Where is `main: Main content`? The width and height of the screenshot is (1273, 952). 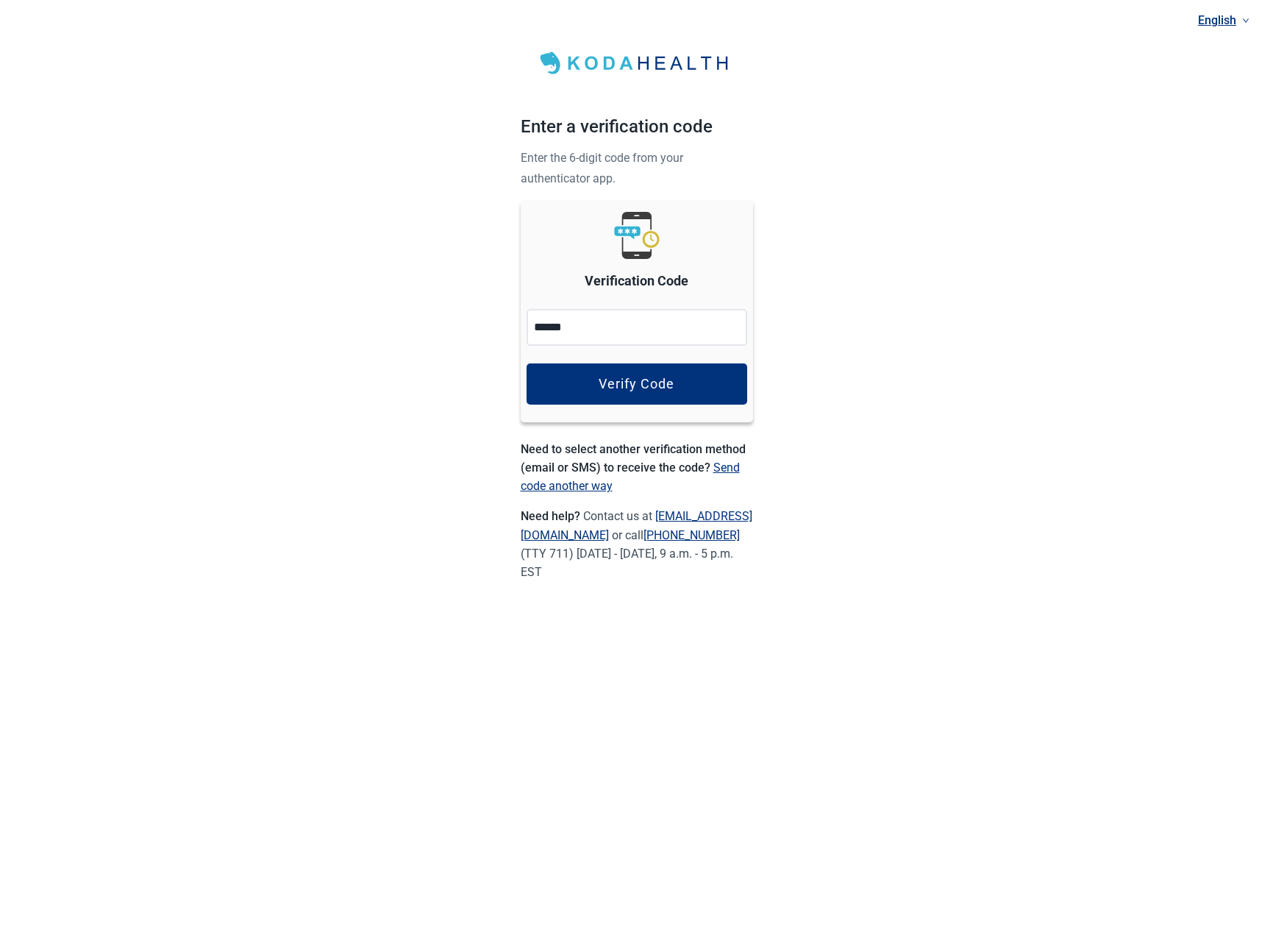 main: Main content is located at coordinates (637, 314).